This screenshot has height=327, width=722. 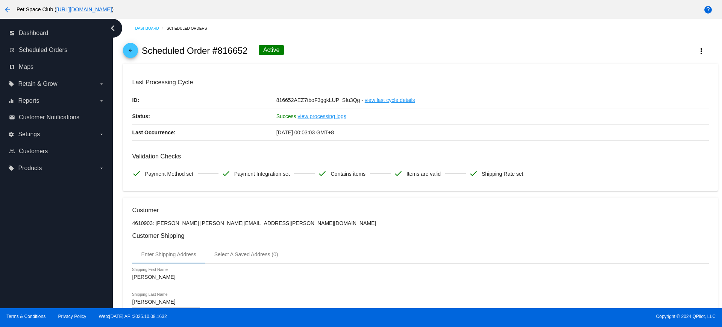 I want to click on span: 816652AEZ7tboF3ggkLUP_Sfu3Qg -, so click(x=320, y=100).